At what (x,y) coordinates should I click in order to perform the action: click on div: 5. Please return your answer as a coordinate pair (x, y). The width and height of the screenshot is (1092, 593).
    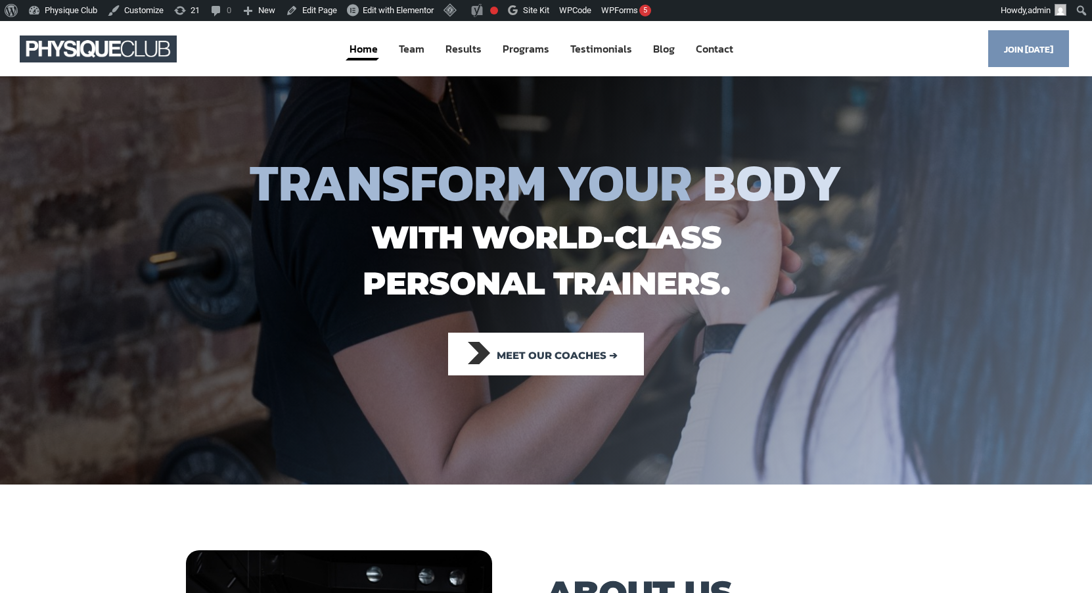
    Looking at the image, I should click on (645, 11).